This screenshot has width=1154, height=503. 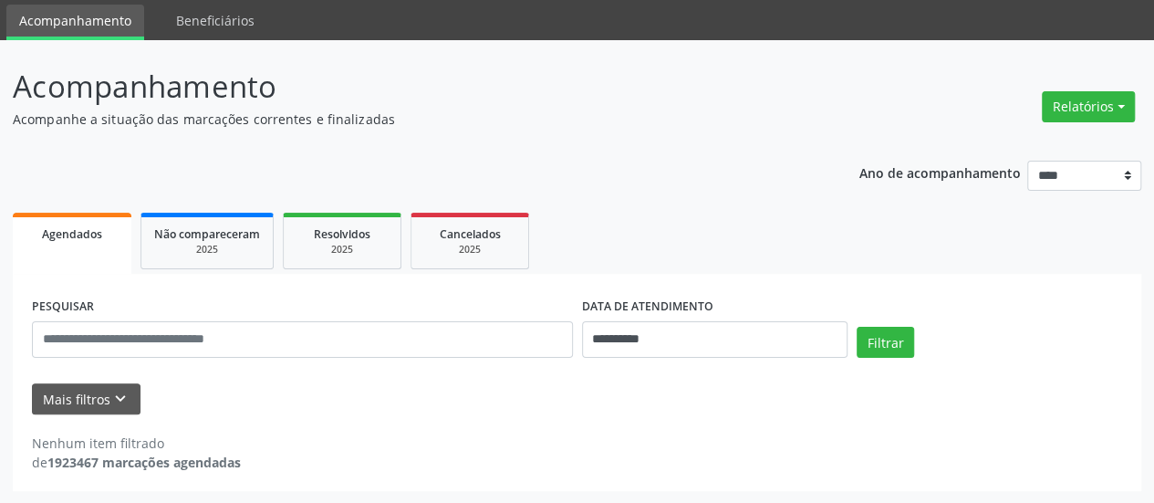 What do you see at coordinates (63, 307) in the screenshot?
I see `label: PESQUISAR` at bounding box center [63, 307].